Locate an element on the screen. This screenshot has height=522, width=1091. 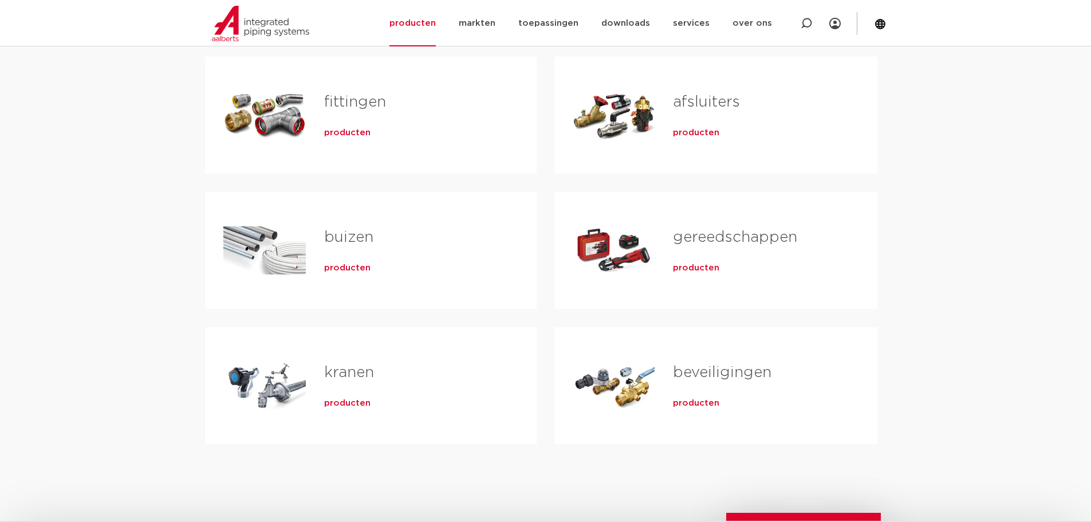
a: fittingen is located at coordinates (355, 102).